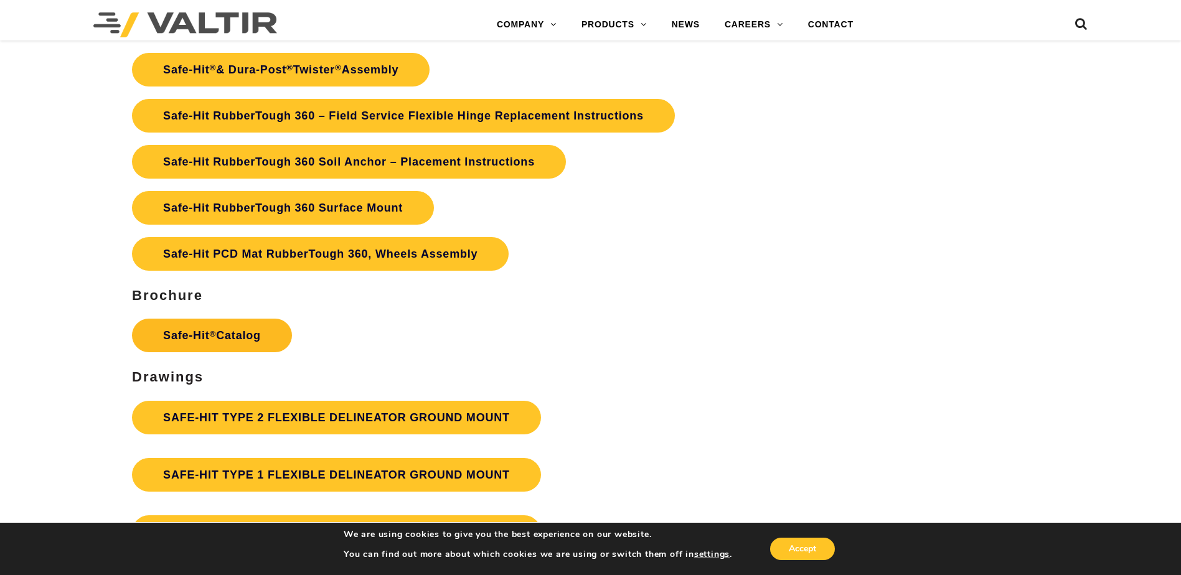 The image size is (1181, 575). Describe the element at coordinates (336, 532) in the screenshot. I see `a: SAFE-HIT TYPE 5 FLEXIBLE DELINEATOR GROUND MOUNT` at that location.